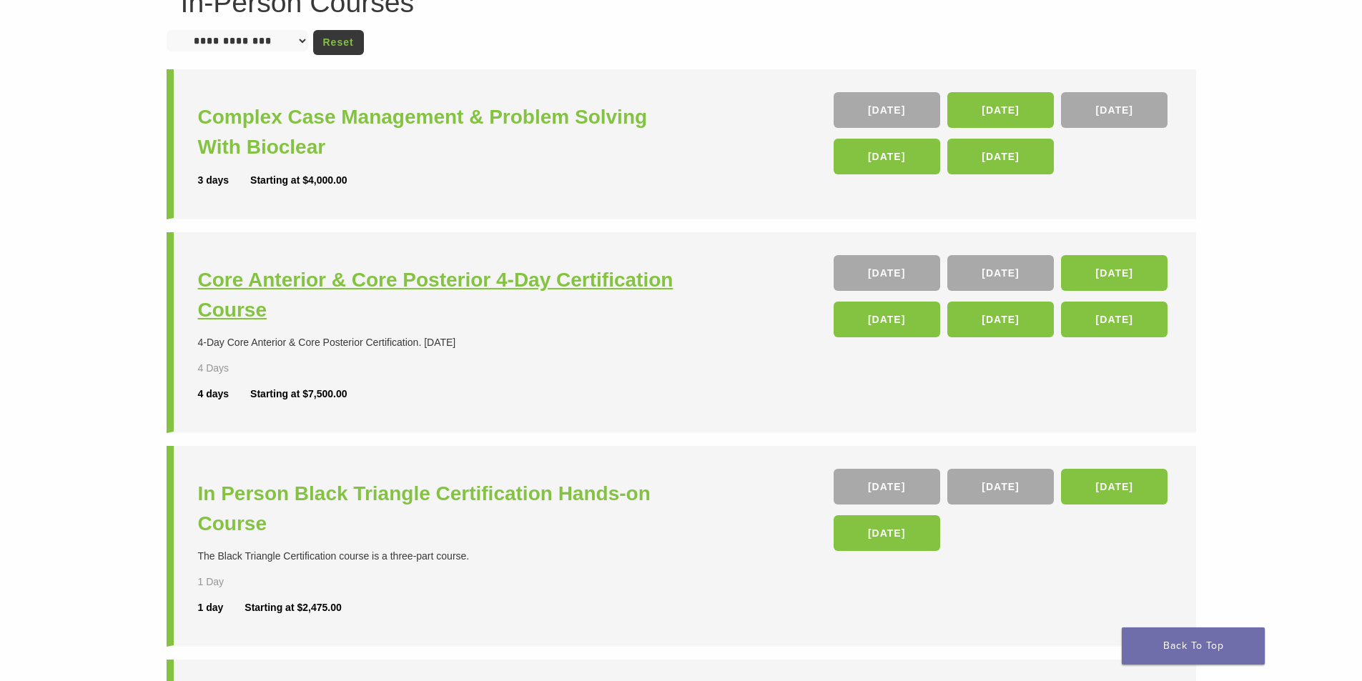  I want to click on a: Back To Top, so click(1193, 646).